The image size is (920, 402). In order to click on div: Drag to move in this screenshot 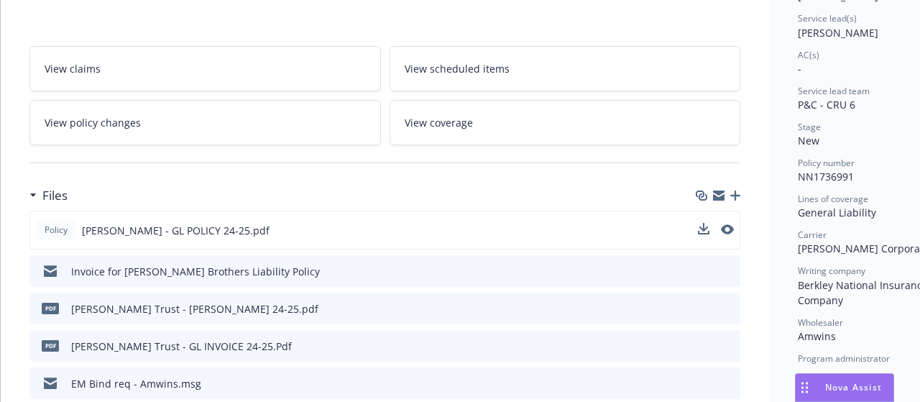, I will do `click(804, 388)`.